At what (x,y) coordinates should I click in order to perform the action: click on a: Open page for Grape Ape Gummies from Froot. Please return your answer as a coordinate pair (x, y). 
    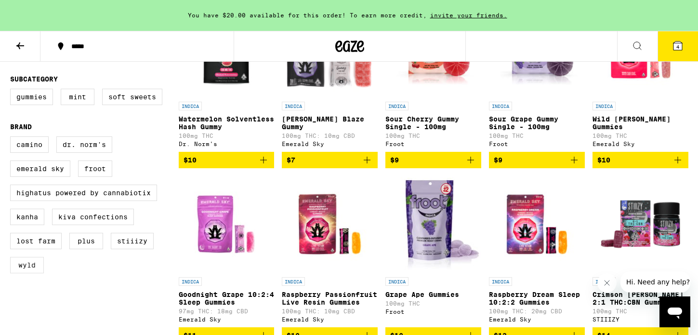
    Looking at the image, I should click on (433, 251).